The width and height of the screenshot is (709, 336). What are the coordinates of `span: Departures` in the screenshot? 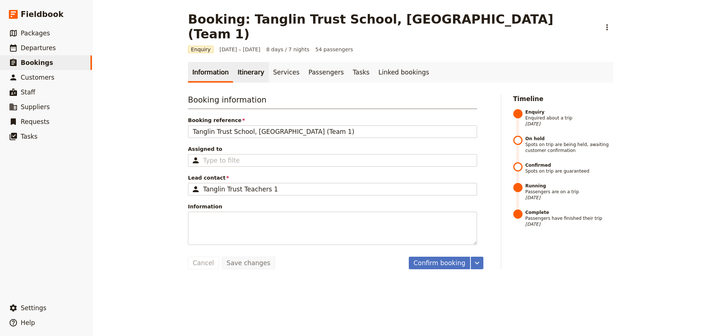 It's located at (38, 48).